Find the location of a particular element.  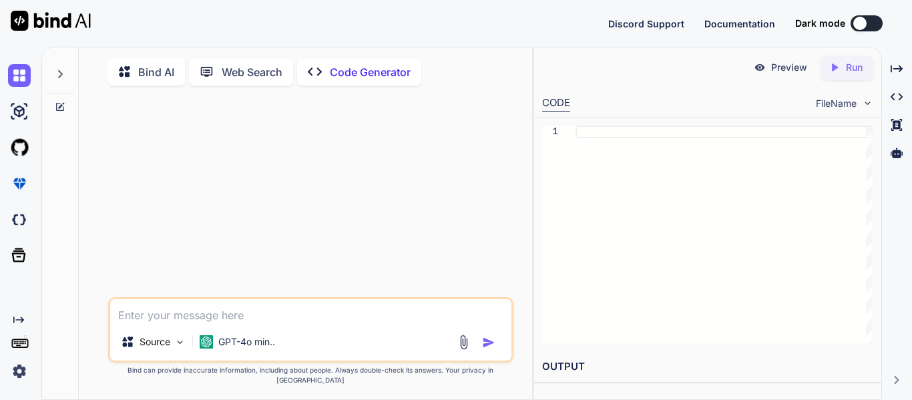

img: githubLight is located at coordinates (19, 148).